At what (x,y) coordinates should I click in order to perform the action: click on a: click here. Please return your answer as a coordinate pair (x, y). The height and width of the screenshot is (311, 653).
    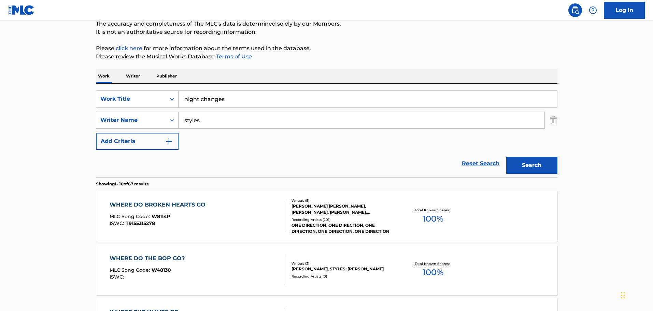
    Looking at the image, I should click on (129, 48).